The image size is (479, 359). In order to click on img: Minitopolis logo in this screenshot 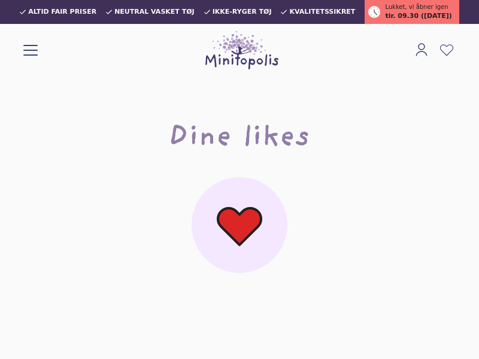, I will do `click(242, 50)`.